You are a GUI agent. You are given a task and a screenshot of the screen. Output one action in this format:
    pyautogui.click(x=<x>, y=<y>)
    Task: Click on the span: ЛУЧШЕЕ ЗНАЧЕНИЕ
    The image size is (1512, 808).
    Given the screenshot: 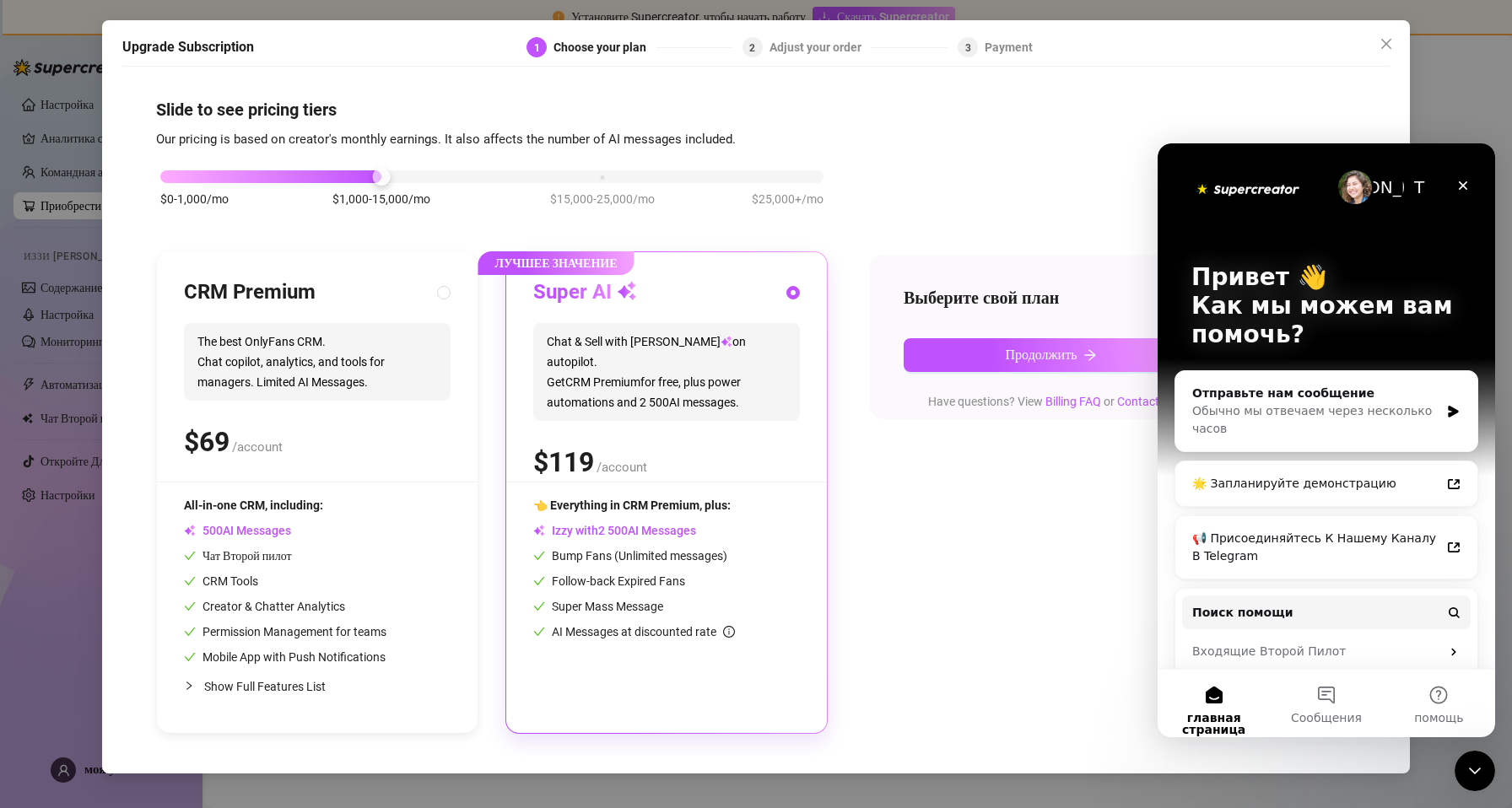 What is the action you would take?
    pyautogui.click(x=555, y=263)
    